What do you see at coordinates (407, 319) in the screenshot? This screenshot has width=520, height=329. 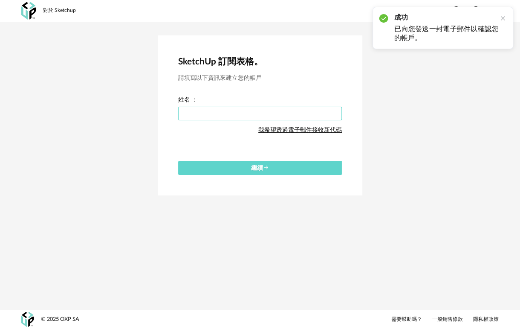 I see `a: 需要幫助嗎？` at bounding box center [407, 319].